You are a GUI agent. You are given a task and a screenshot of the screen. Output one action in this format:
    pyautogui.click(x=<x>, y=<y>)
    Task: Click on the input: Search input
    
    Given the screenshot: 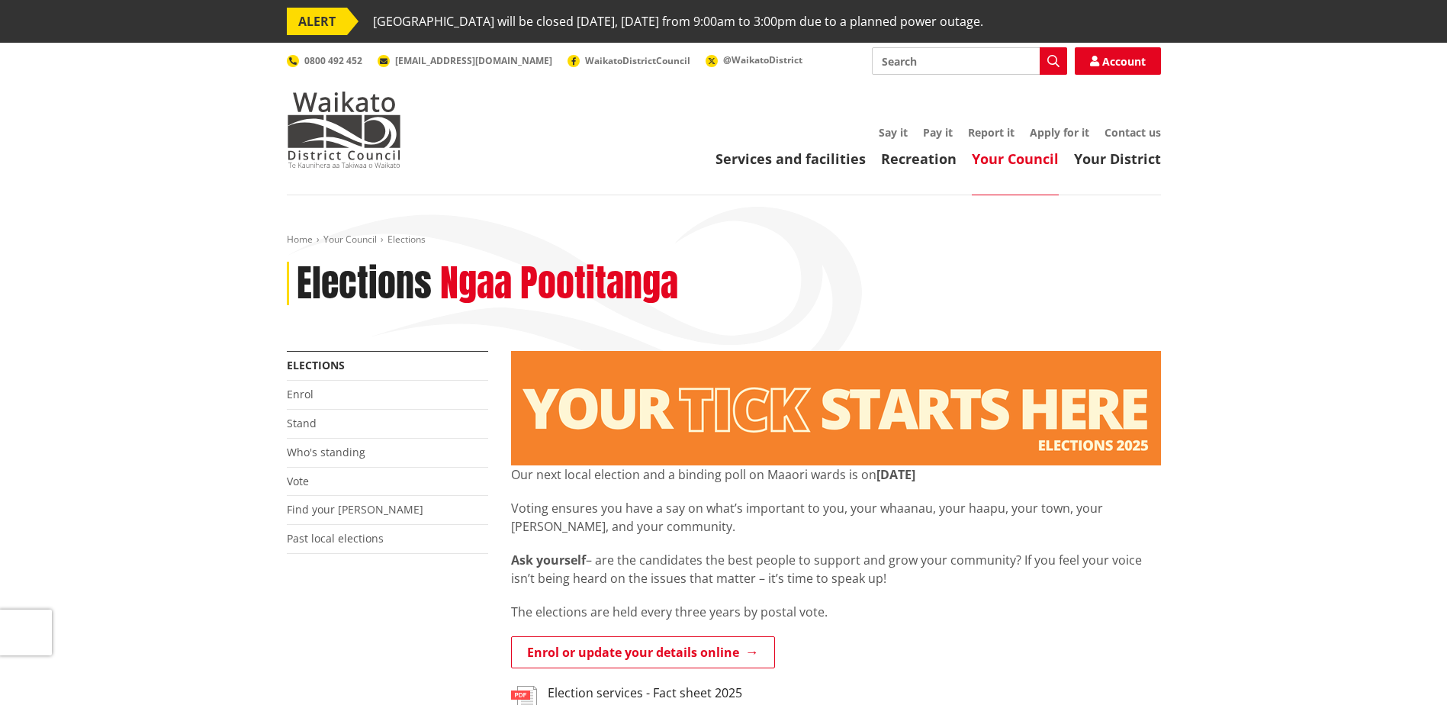 What is the action you would take?
    pyautogui.click(x=969, y=61)
    